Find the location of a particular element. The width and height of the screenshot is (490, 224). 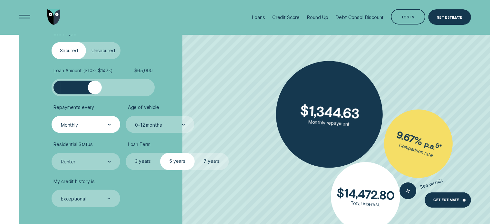

label: 5 years is located at coordinates (177, 161).